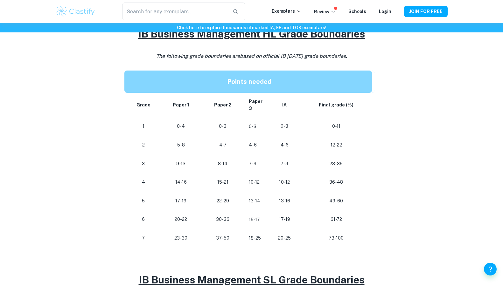  I want to click on strong: Points needed, so click(249, 82).